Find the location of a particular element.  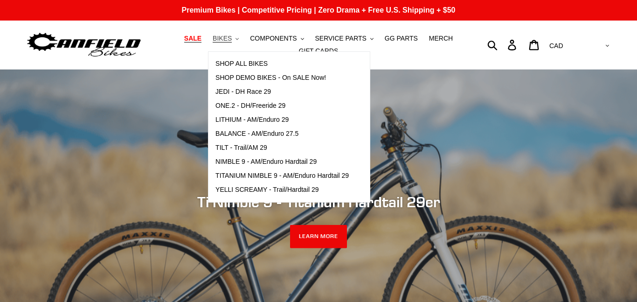

a: LEARN MORE is located at coordinates (318, 236).